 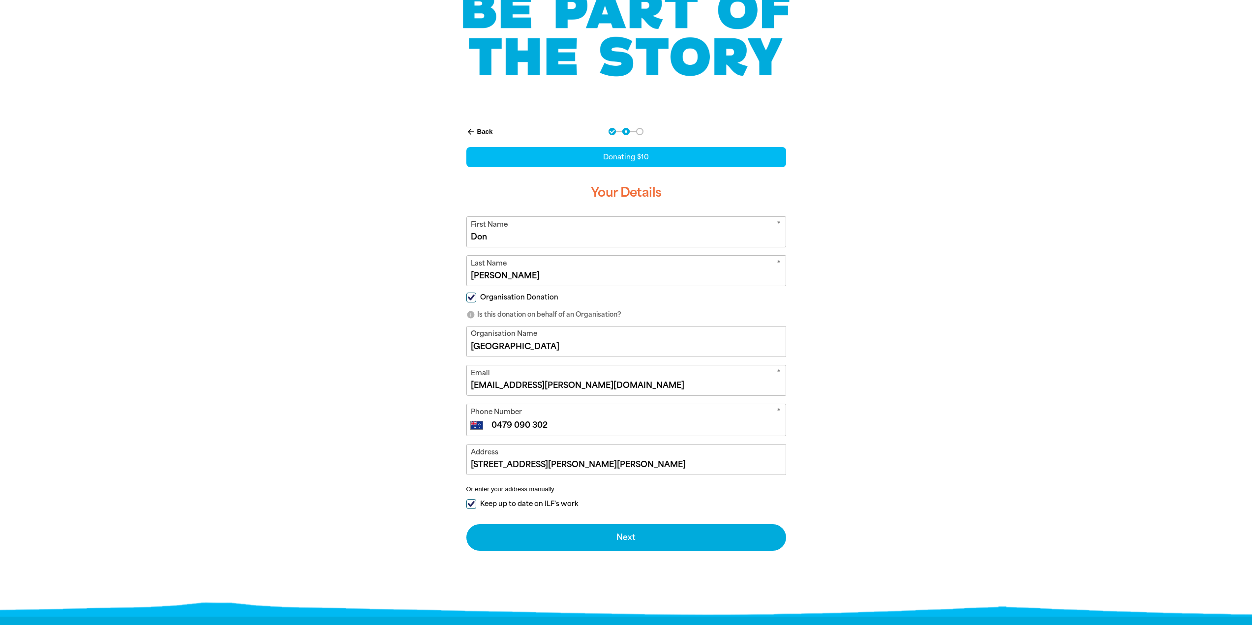 What do you see at coordinates (626, 193) in the screenshot?
I see `h3: Your Details` at bounding box center [626, 193].